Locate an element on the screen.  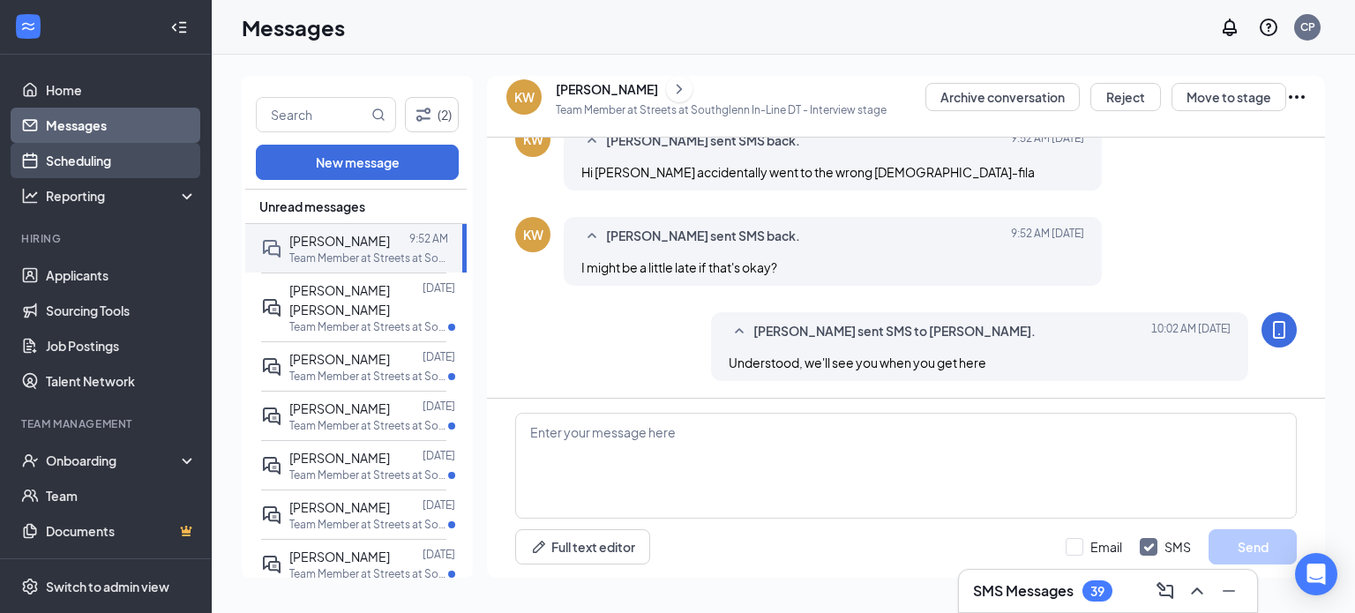
button: ComposeMessage is located at coordinates (1165, 591).